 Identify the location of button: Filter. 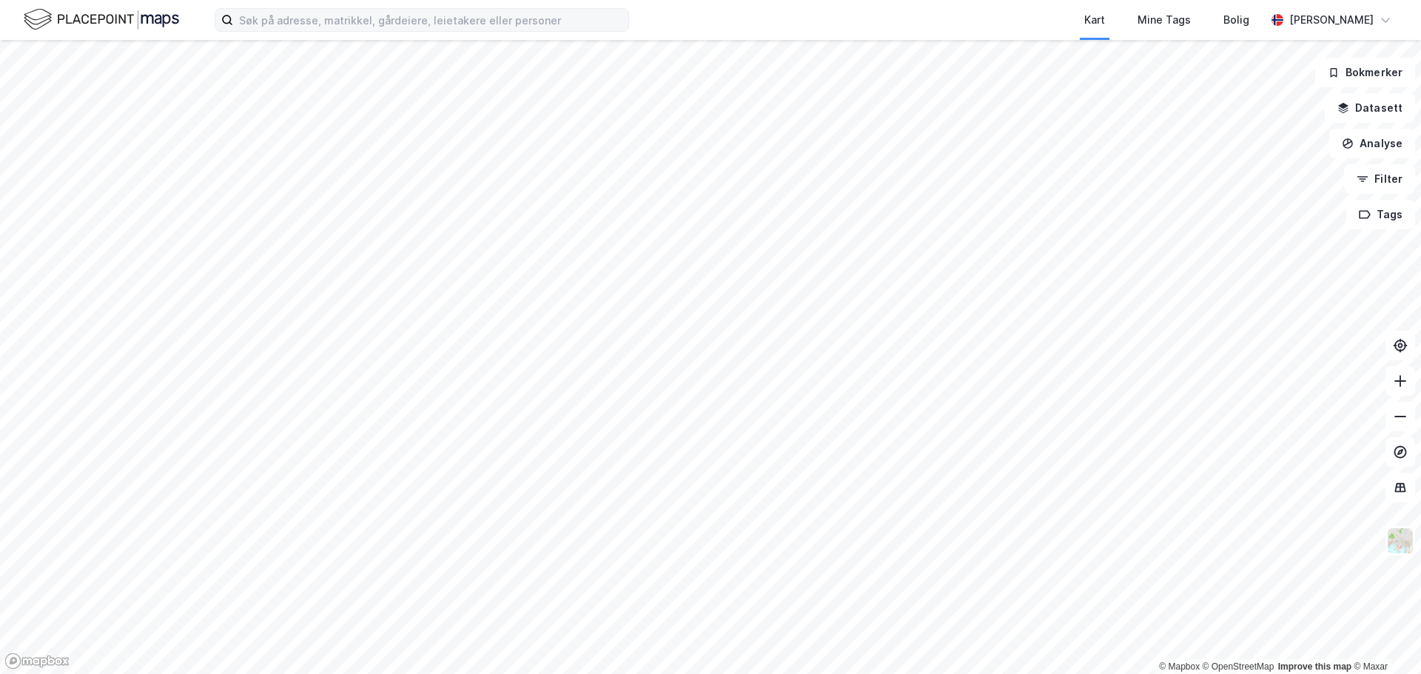
(1380, 179).